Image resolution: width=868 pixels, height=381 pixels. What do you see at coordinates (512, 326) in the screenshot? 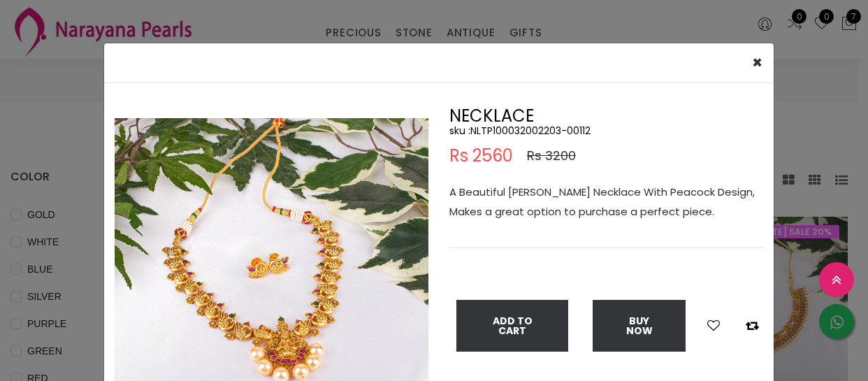
I see `button: Add To Cart` at bounding box center [512, 326].